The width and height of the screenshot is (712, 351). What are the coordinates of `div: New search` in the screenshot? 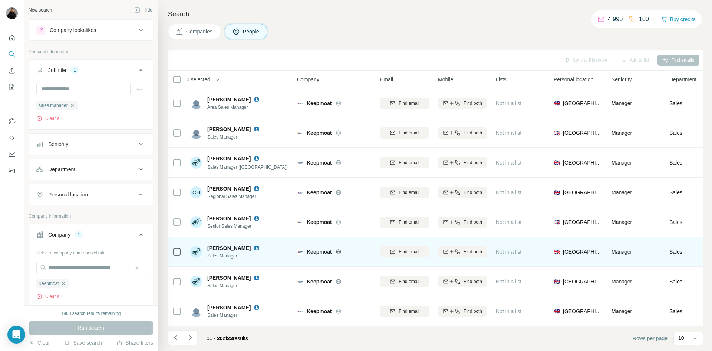 It's located at (40, 10).